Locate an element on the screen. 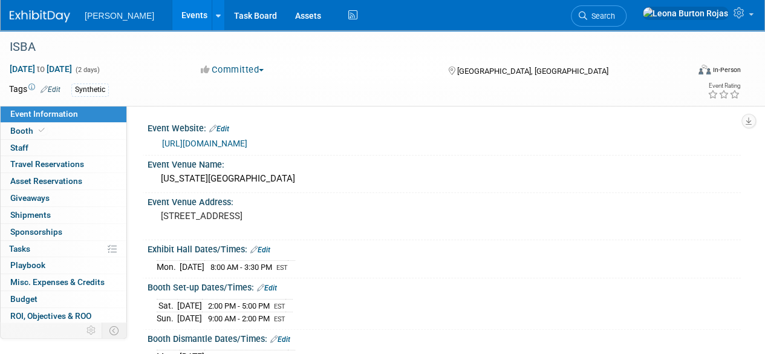 The image size is (765, 354). div: Booth Set-up Dates/Times: is located at coordinates (444, 286).